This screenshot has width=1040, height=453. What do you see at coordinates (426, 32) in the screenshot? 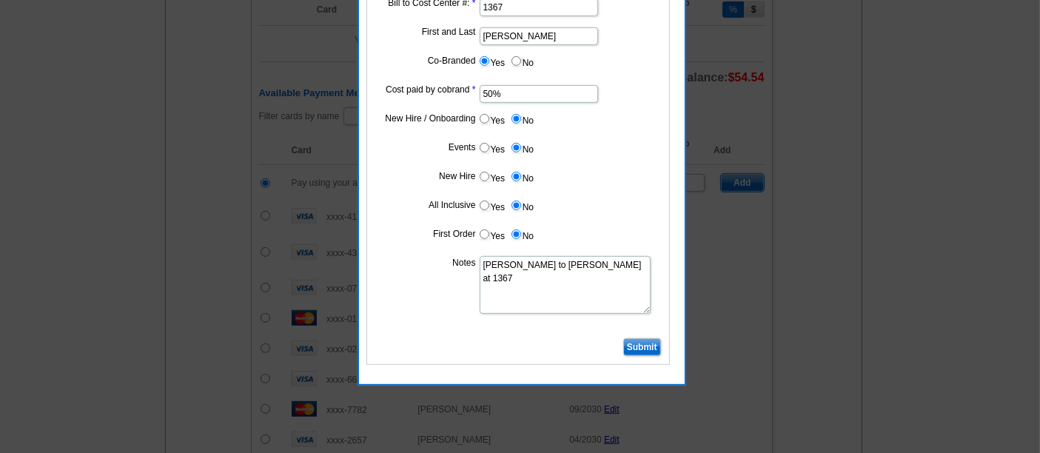
I see `label: First and Last` at bounding box center [426, 32].